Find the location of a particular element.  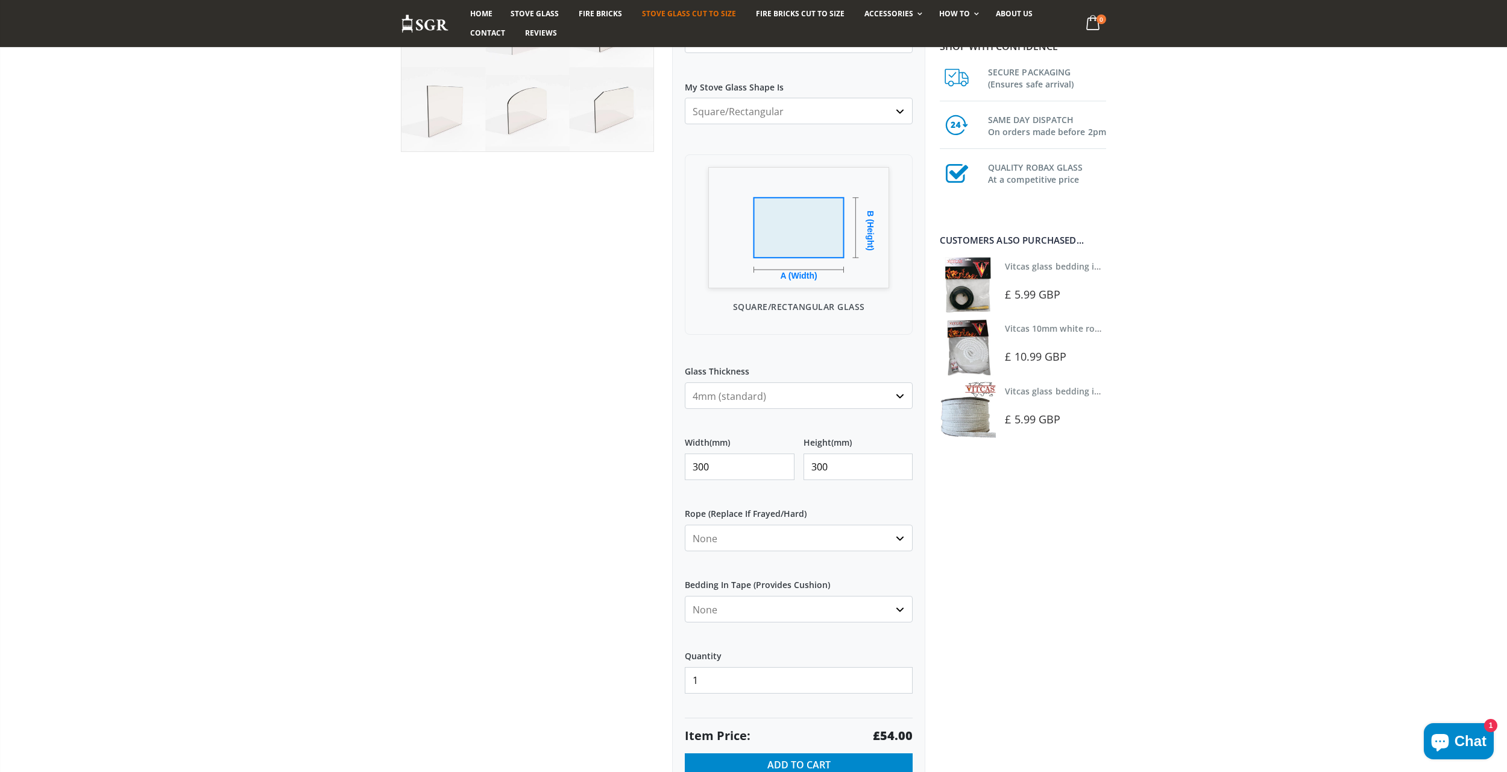

a: 0 is located at coordinates (1094, 24).